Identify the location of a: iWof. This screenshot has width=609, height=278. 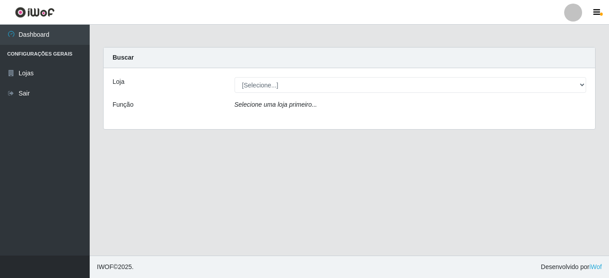
(595, 267).